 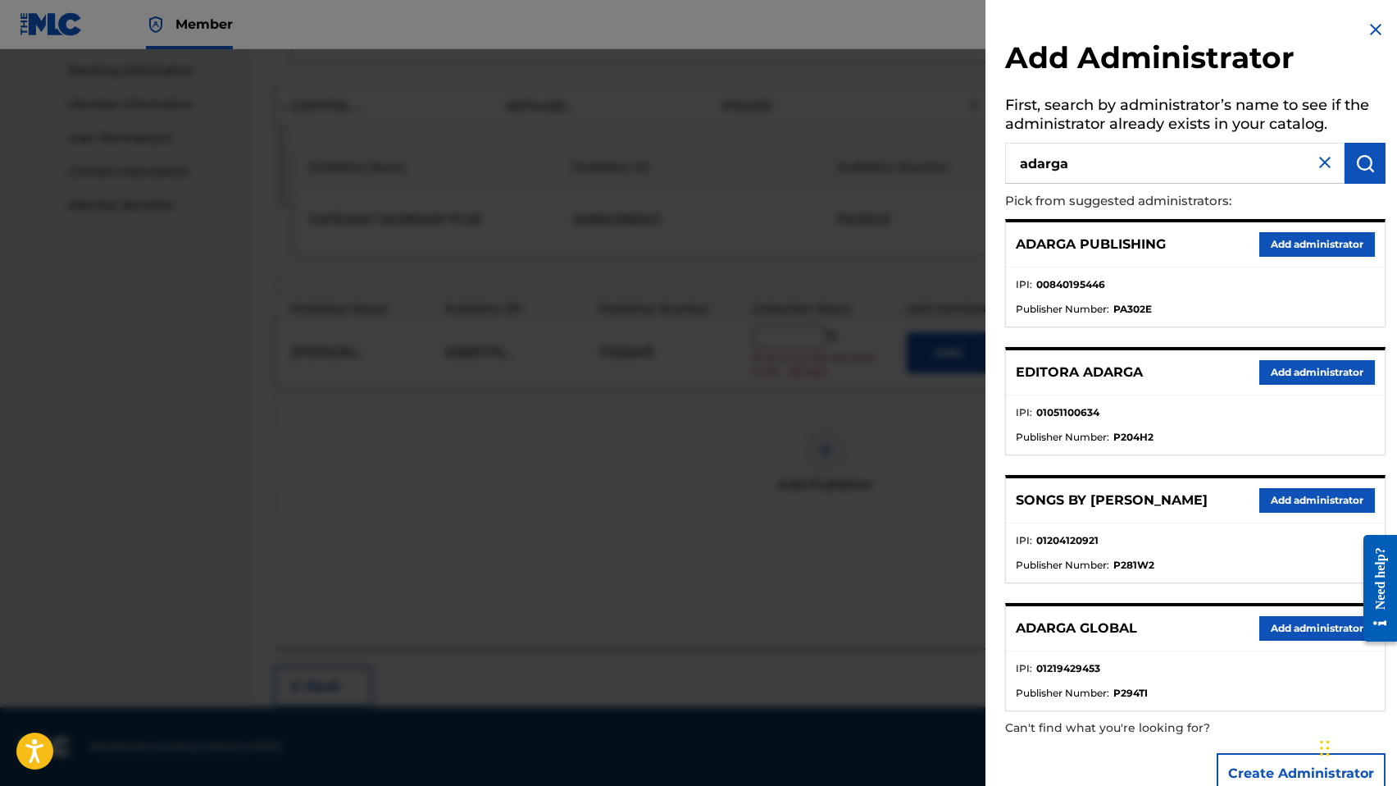 I want to click on strong: 01051100634, so click(x=1068, y=413).